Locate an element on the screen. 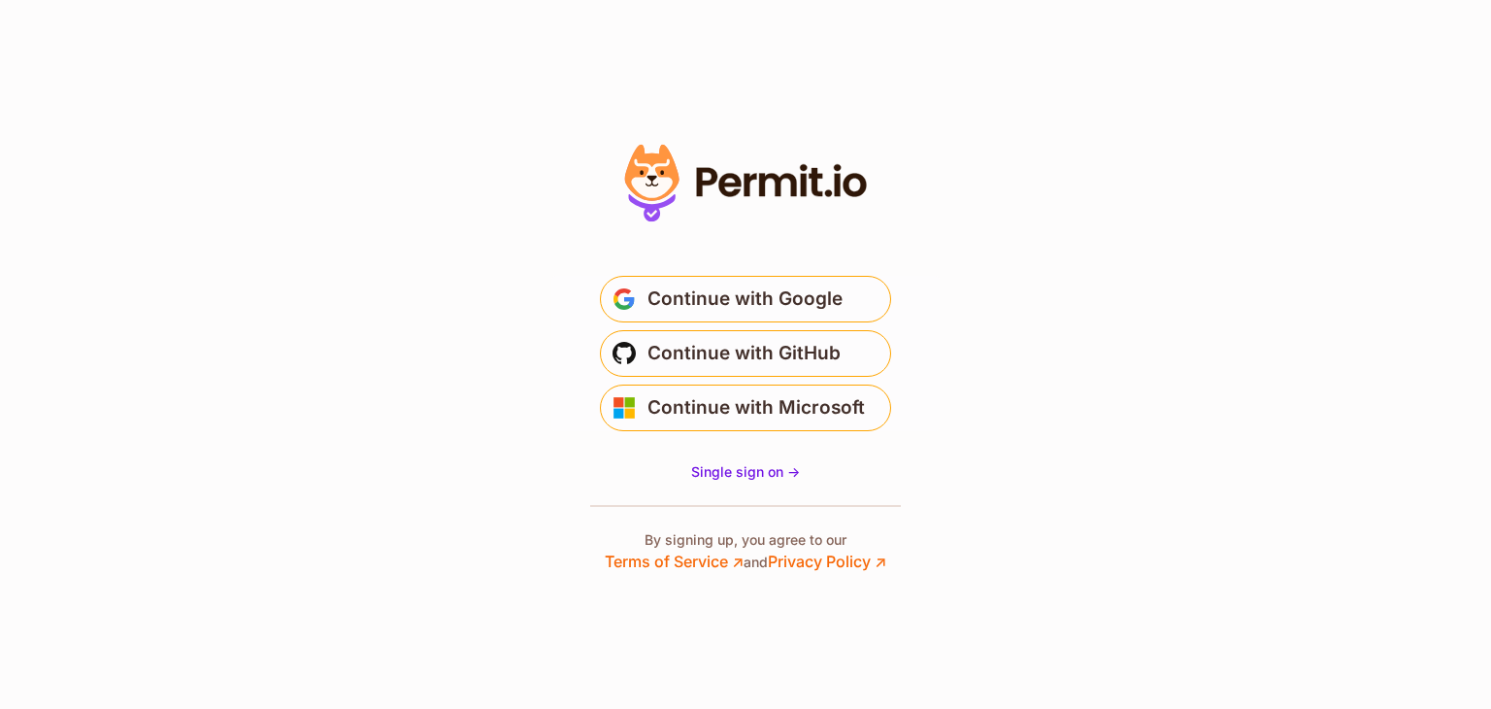 The width and height of the screenshot is (1491, 709). p: By signing up, you agree to our and is located at coordinates (745, 551).